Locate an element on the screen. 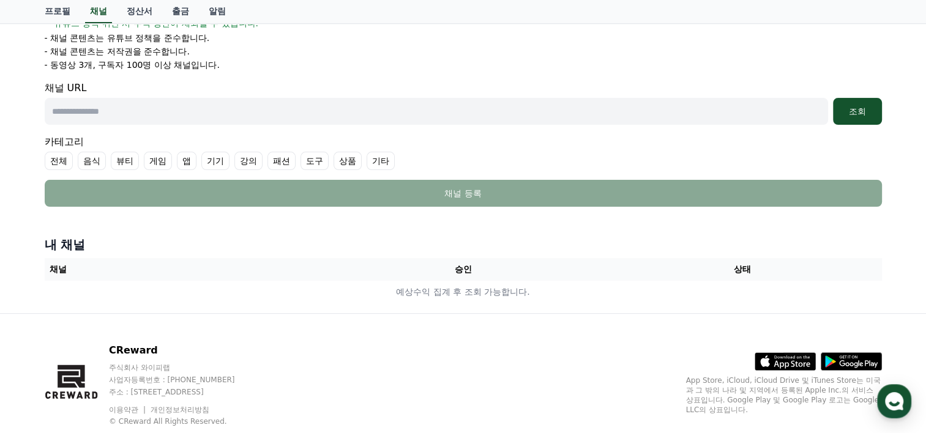 The image size is (926, 433). span: 홈 is located at coordinates (42, 355).